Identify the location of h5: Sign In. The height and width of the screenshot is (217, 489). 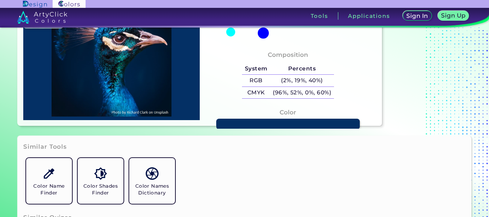
(417, 16).